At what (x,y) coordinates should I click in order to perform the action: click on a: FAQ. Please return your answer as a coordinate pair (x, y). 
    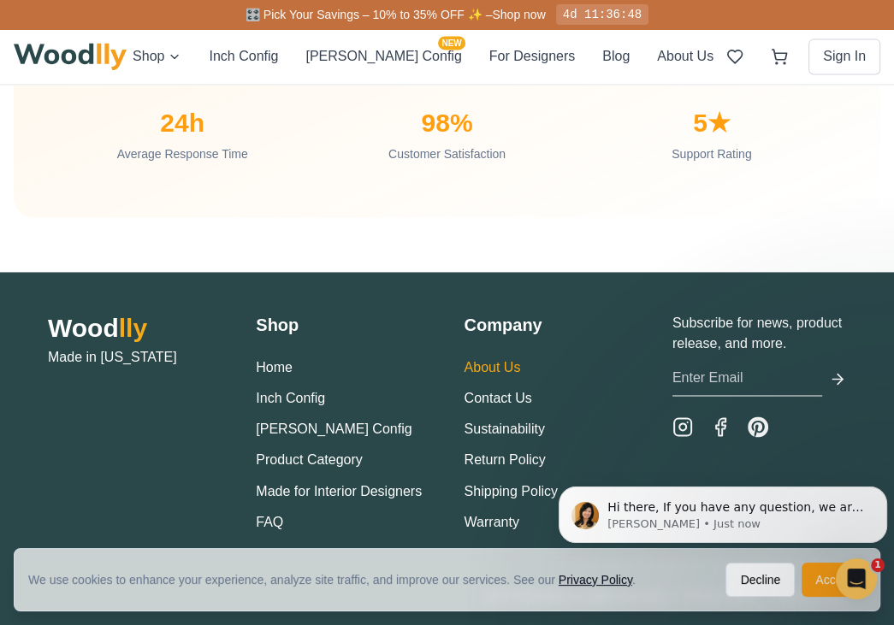
    Looking at the image, I should click on (269, 521).